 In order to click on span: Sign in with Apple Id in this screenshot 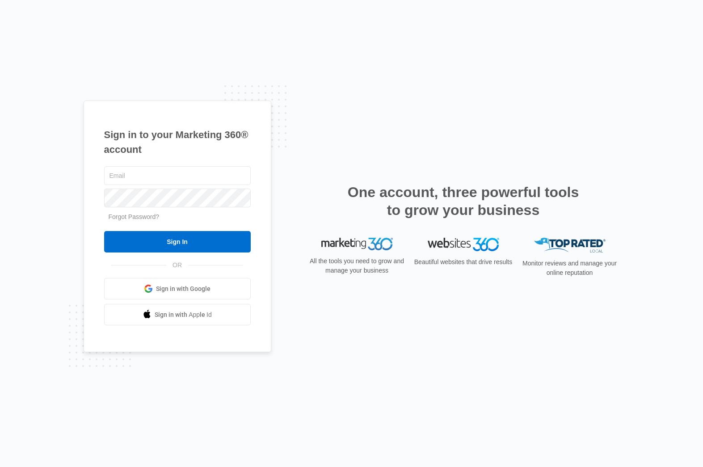, I will do `click(183, 315)`.